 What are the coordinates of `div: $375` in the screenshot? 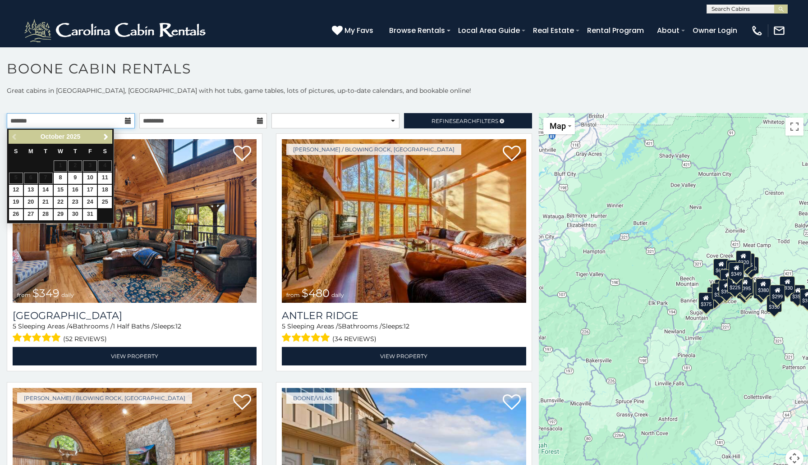 It's located at (706, 301).